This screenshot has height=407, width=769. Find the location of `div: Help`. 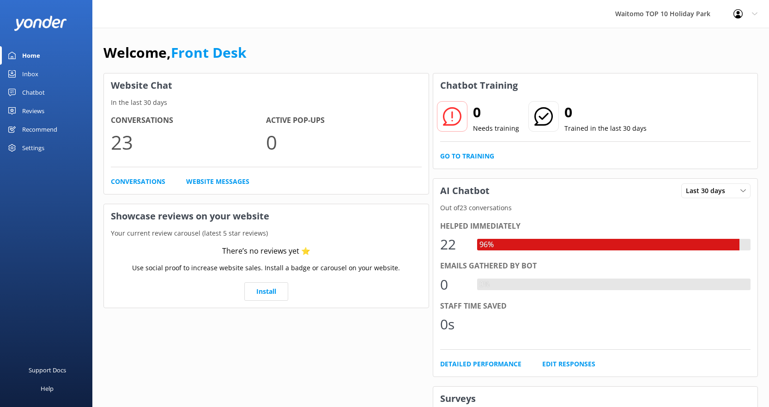

div: Help is located at coordinates (47, 388).